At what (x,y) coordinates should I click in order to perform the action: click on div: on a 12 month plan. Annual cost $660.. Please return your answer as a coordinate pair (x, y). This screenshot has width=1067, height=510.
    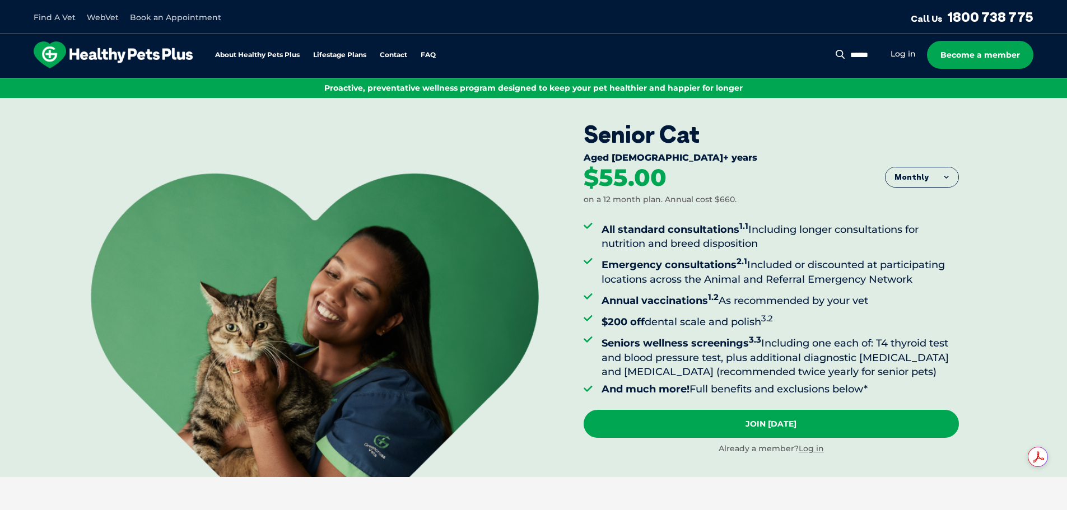
    Looking at the image, I should click on (660, 200).